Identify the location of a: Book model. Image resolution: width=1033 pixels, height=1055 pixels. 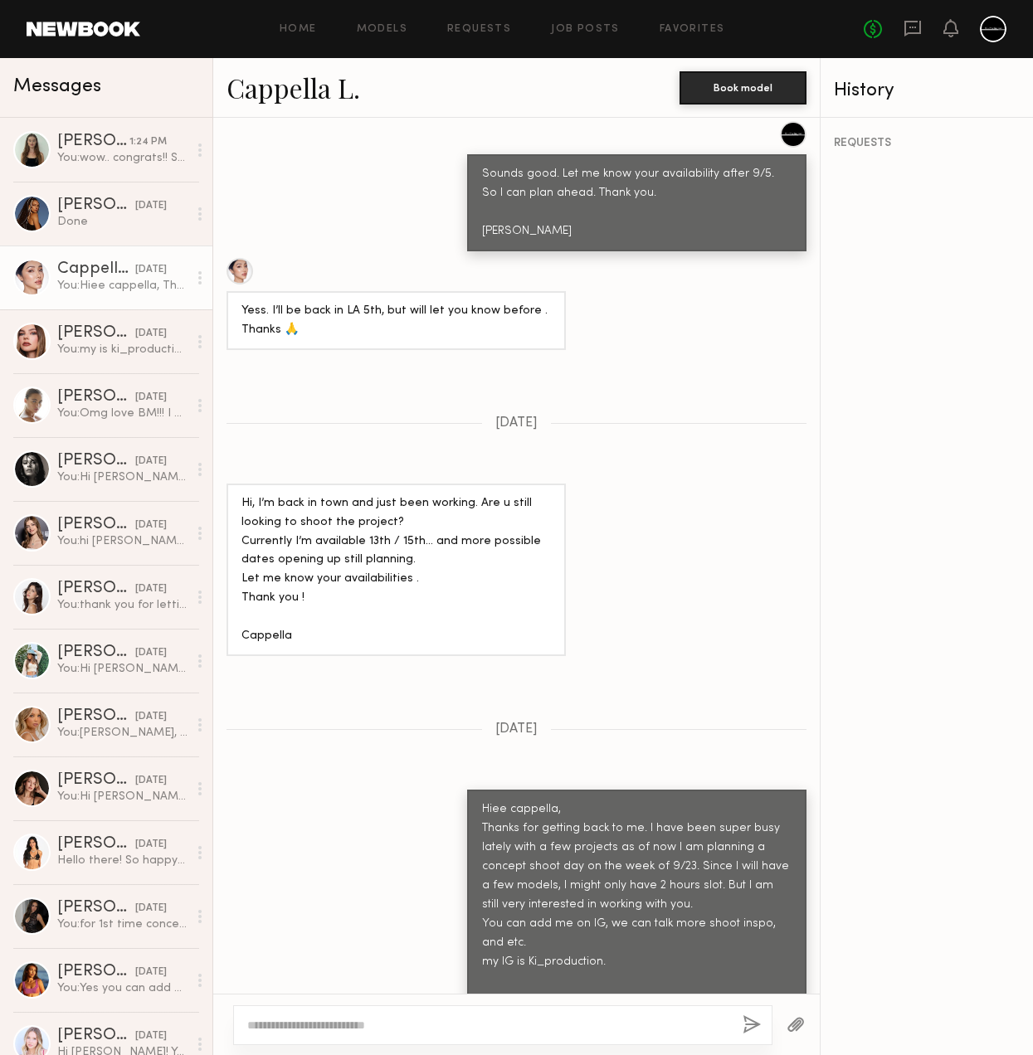
(743, 86).